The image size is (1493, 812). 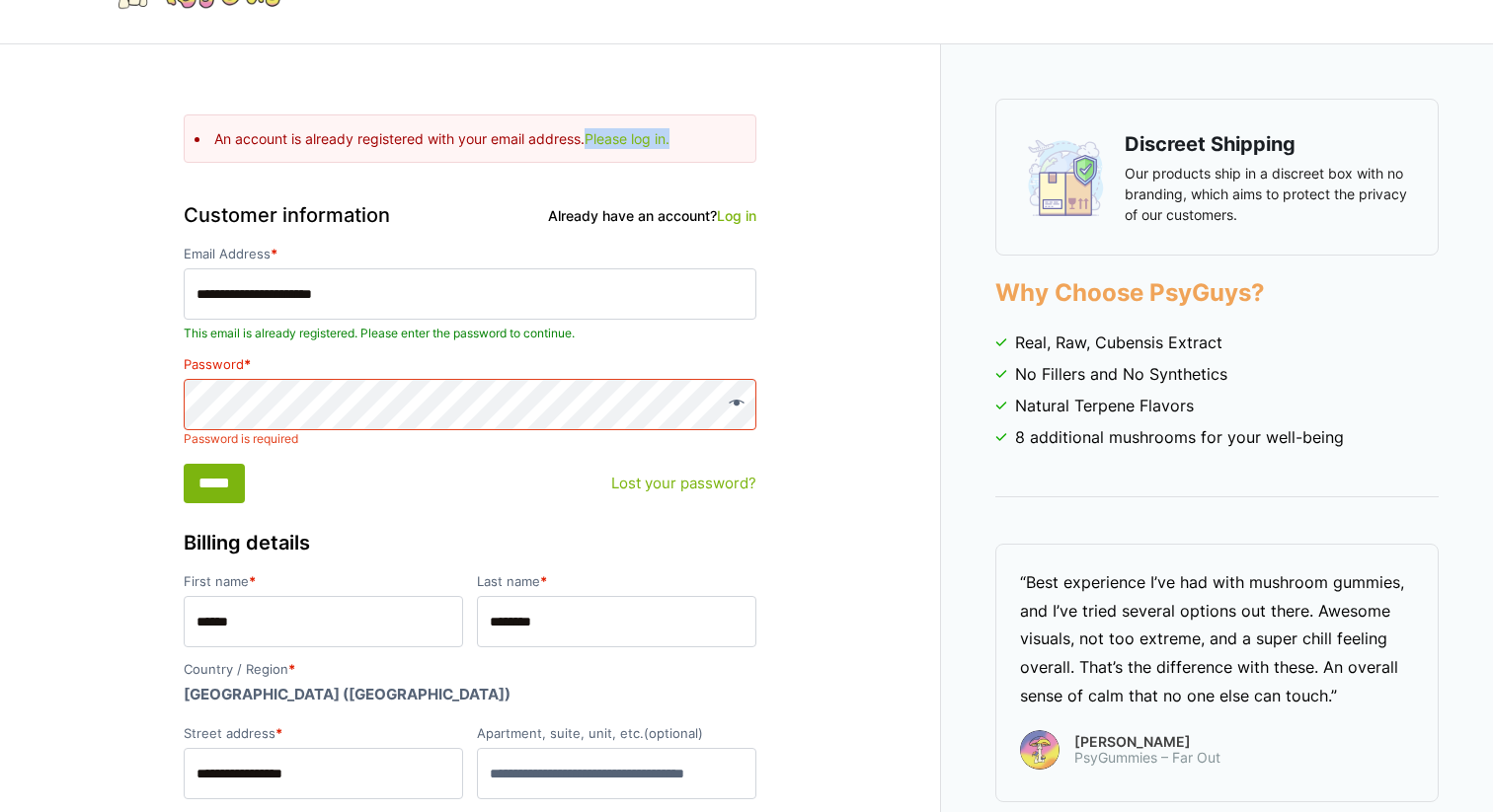 I want to click on span: PsyGummies – Far Out, so click(x=1147, y=758).